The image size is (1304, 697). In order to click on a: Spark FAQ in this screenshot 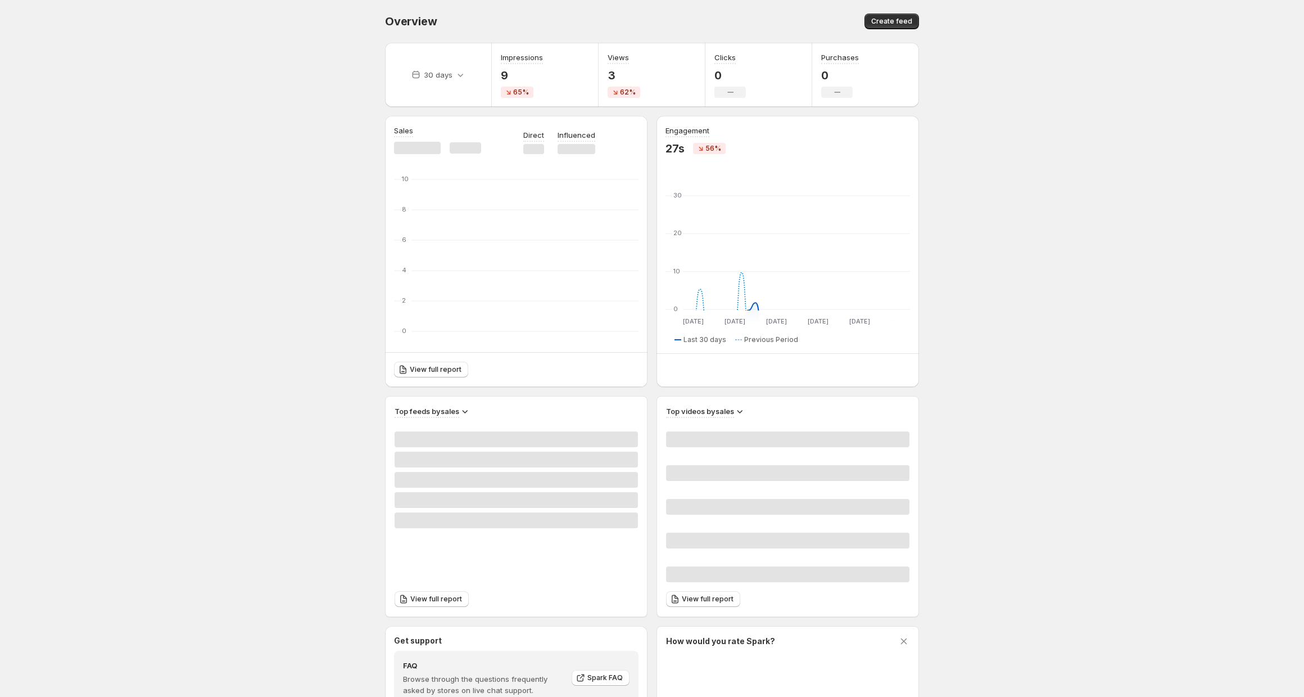, I will do `click(600, 677)`.